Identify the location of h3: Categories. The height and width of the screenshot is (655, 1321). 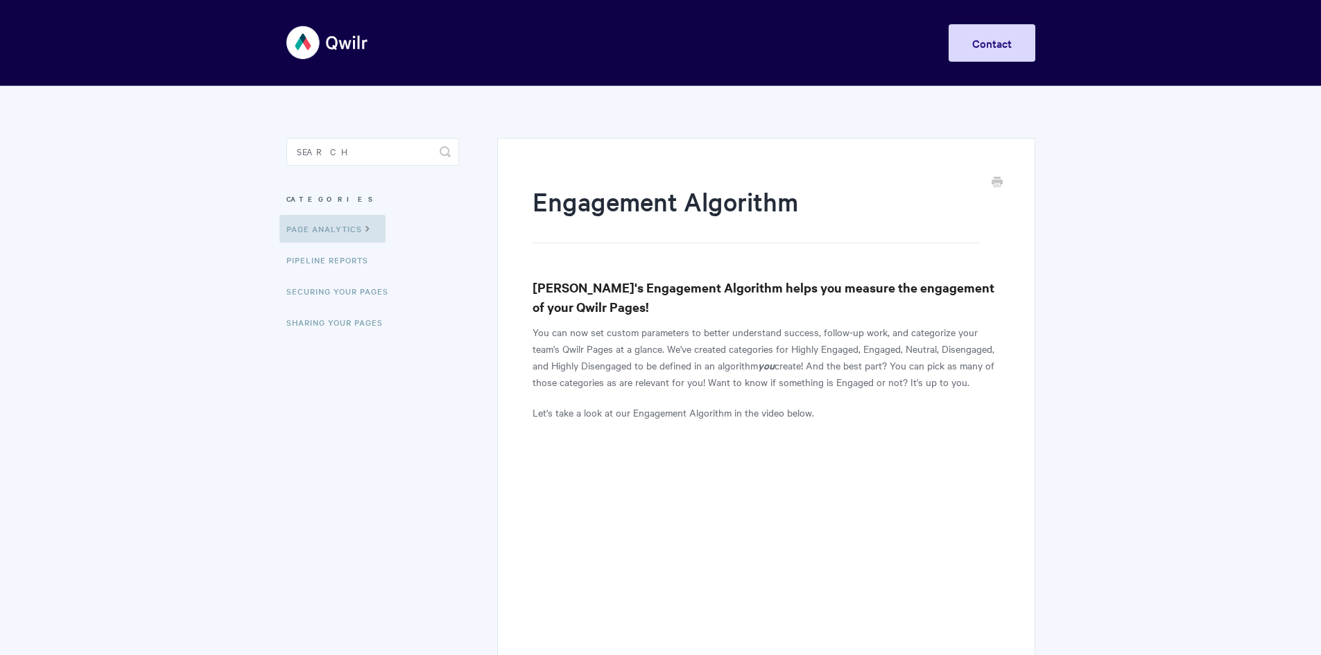
(372, 199).